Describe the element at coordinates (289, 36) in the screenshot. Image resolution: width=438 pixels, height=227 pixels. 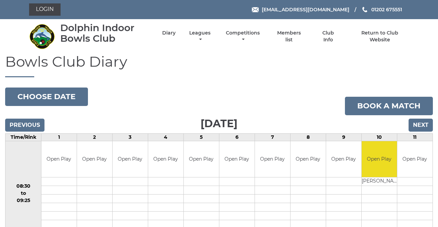
I see `a: Members list` at that location.